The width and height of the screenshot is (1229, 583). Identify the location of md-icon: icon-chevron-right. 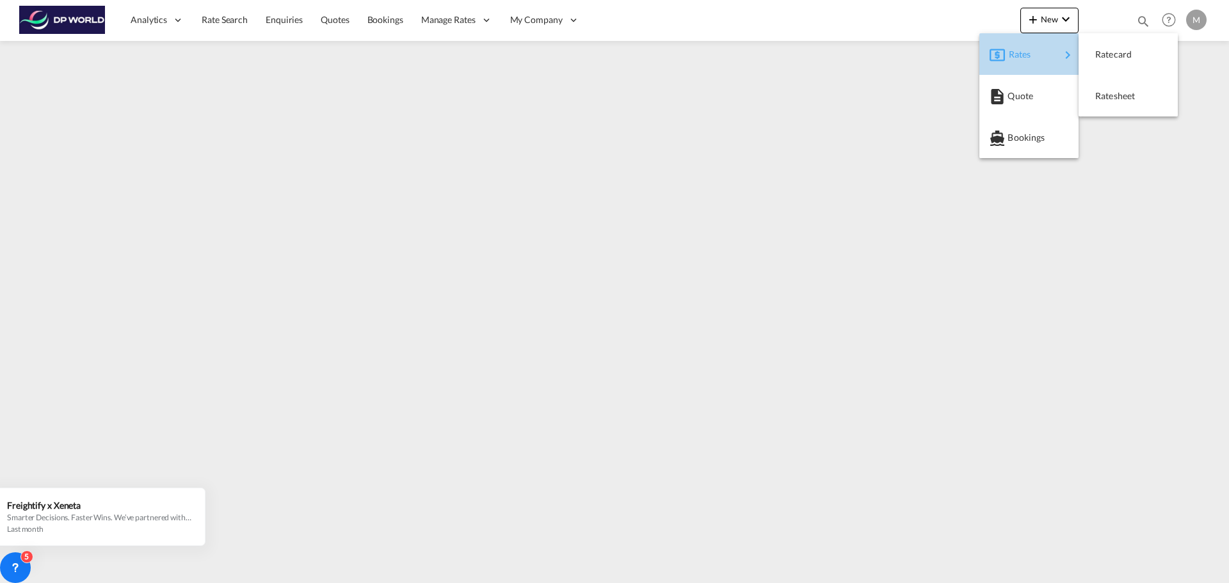
(1068, 55).